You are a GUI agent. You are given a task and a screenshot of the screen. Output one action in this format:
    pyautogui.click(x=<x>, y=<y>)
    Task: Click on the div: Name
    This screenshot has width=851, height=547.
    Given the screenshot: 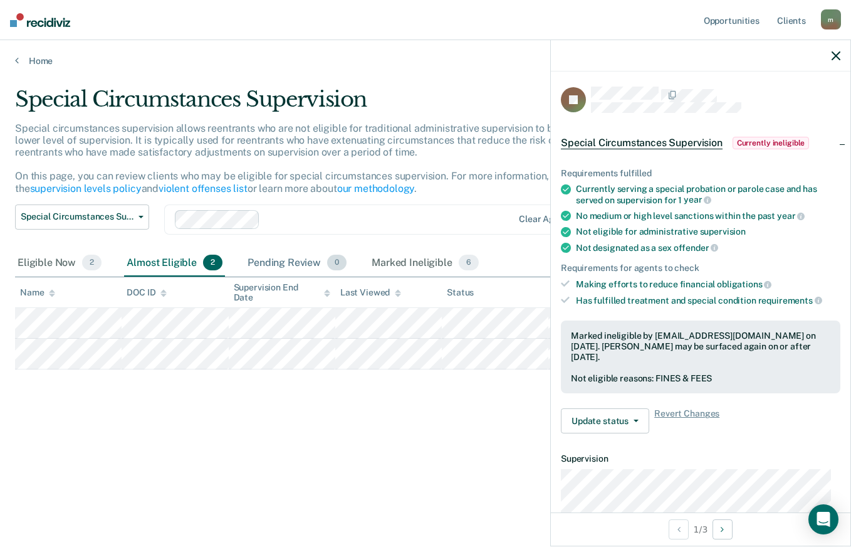 What is the action you would take?
    pyautogui.click(x=38, y=292)
    